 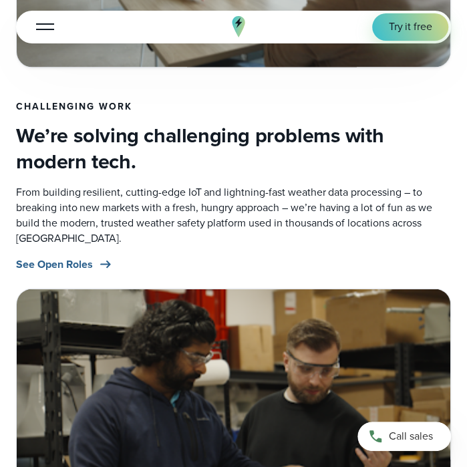 What do you see at coordinates (54, 264) in the screenshot?
I see `span: See Open Roles` at bounding box center [54, 264].